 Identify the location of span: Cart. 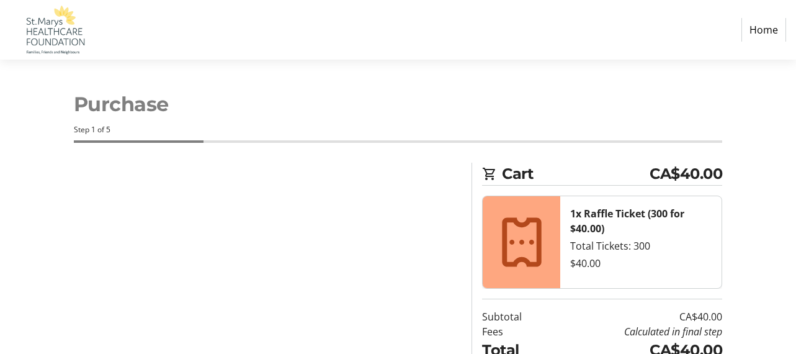
(576, 174).